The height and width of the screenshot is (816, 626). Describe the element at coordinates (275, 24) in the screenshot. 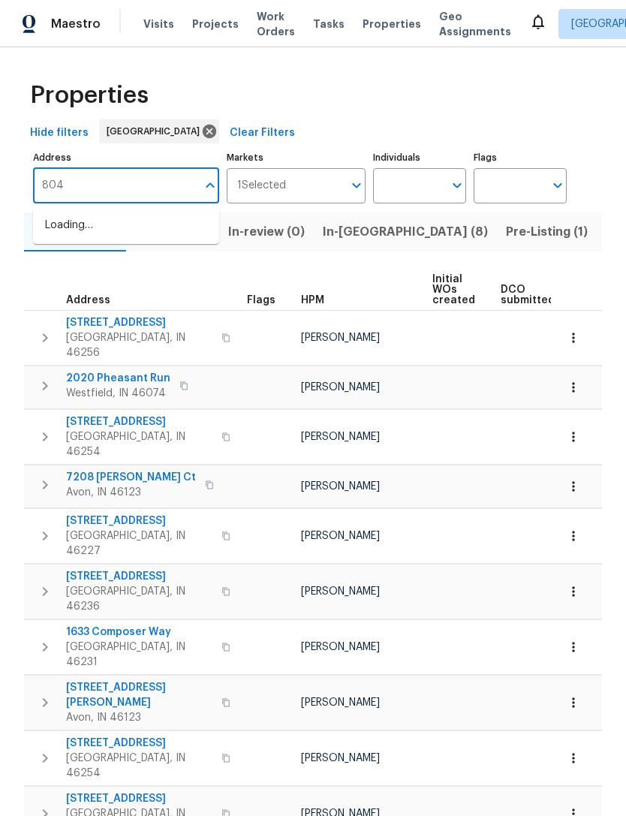

I see `span: Work Orders` at that location.